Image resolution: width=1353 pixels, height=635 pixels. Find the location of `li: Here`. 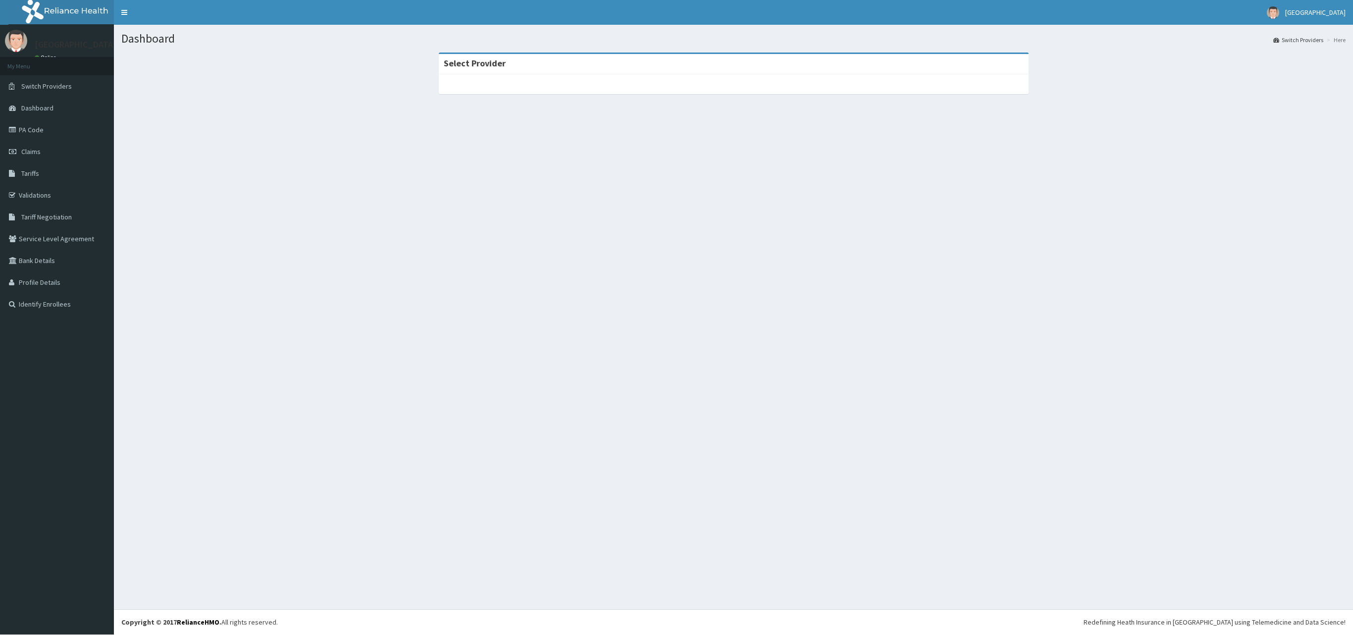

li: Here is located at coordinates (1335, 40).